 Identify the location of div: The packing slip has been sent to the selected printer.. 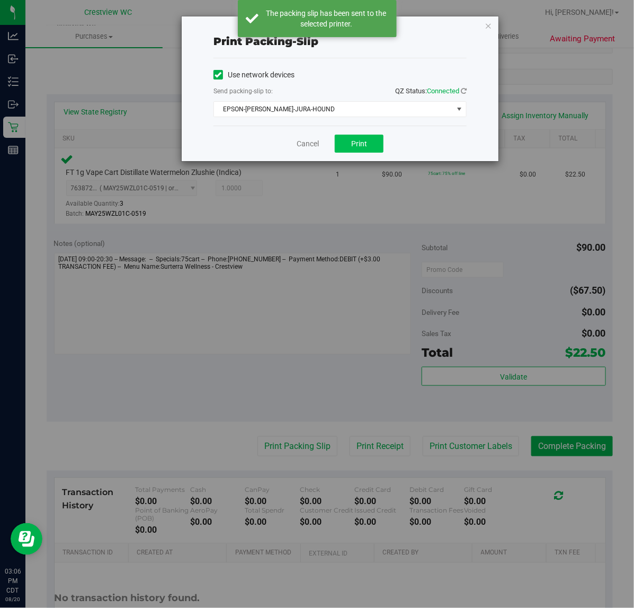
(326, 19).